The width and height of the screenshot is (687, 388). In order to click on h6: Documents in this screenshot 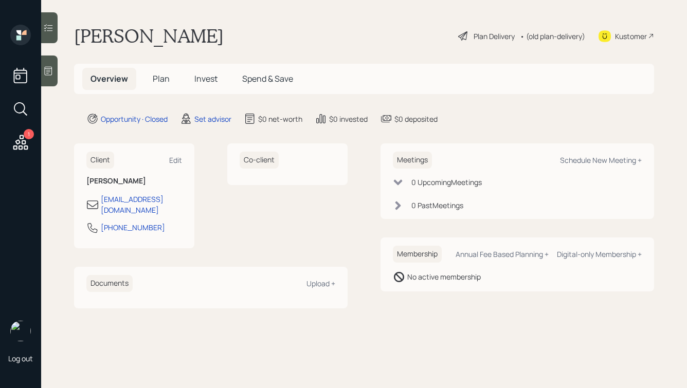, I will do `click(110, 283)`.